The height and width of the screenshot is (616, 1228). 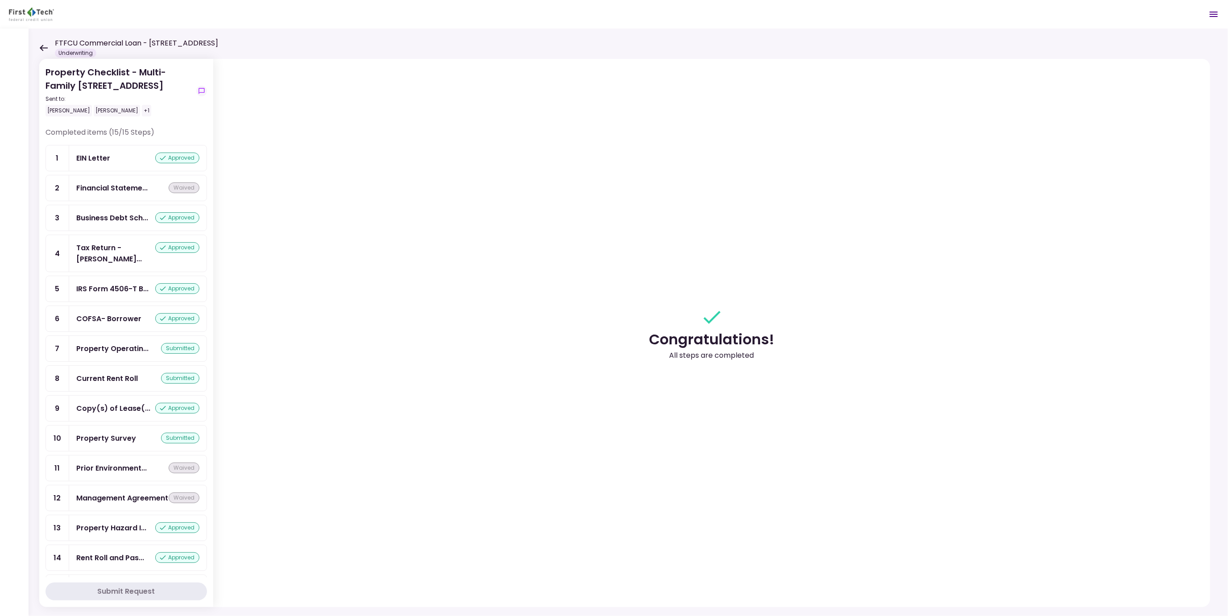 I want to click on a: 8Current Rent Rollsubmitted, so click(x=126, y=378).